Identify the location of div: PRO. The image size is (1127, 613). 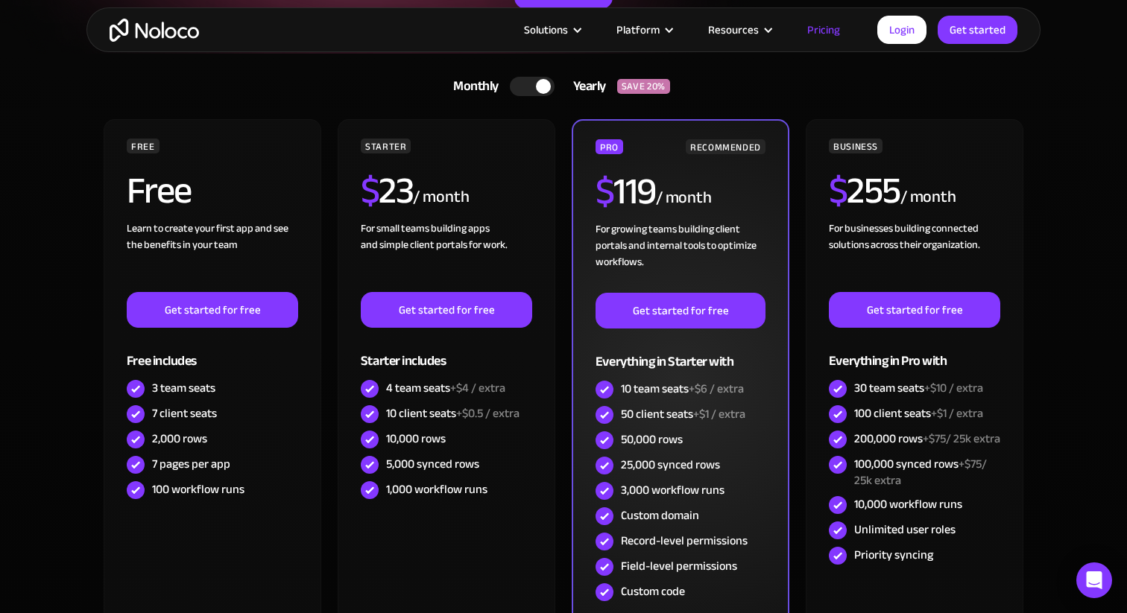
(609, 147).